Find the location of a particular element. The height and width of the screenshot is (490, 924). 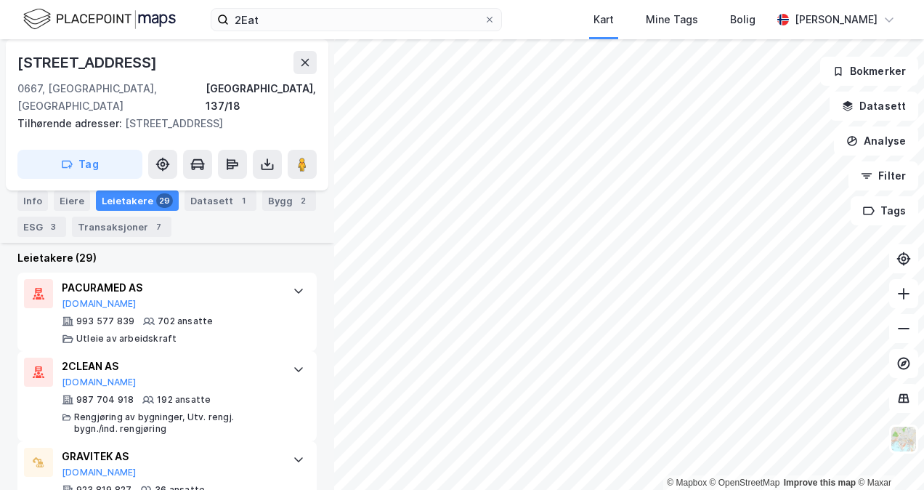

div: 1 is located at coordinates (243, 201).